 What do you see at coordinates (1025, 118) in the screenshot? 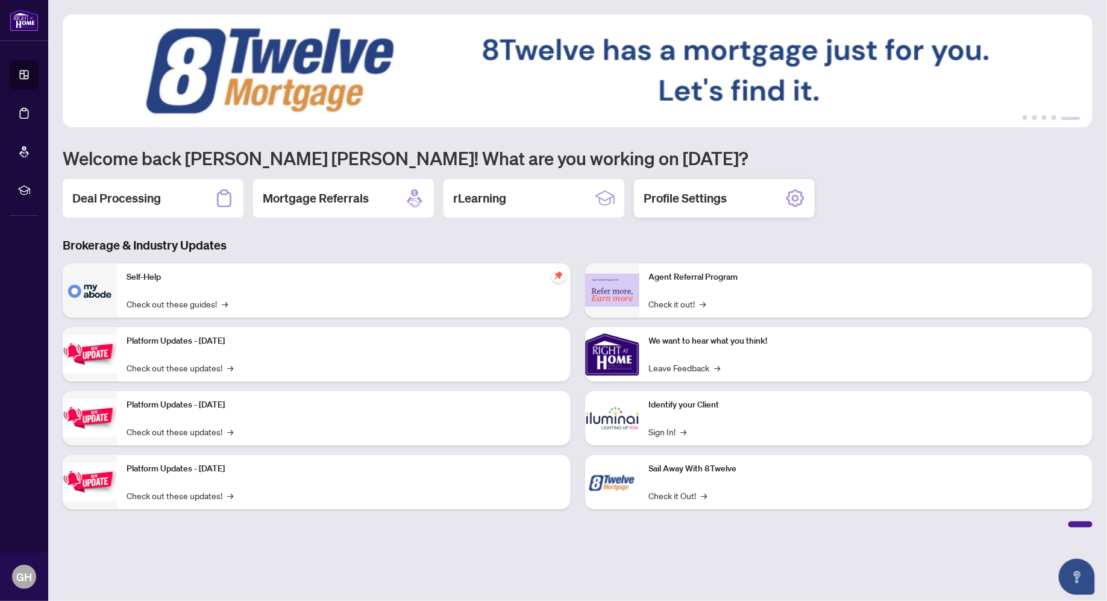
I see `button: 1` at bounding box center [1025, 118].